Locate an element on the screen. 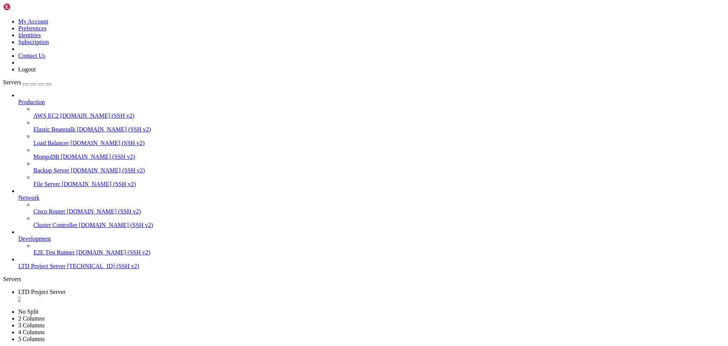 The width and height of the screenshot is (728, 346). a: 3 Columns is located at coordinates (31, 325).